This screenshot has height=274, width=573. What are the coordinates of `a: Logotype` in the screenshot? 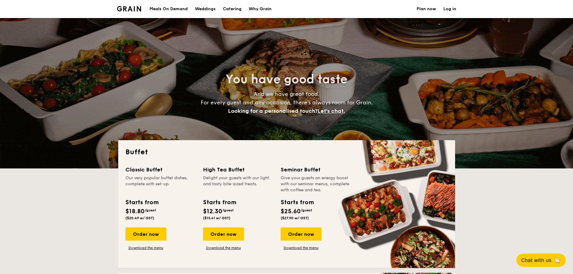 It's located at (129, 9).